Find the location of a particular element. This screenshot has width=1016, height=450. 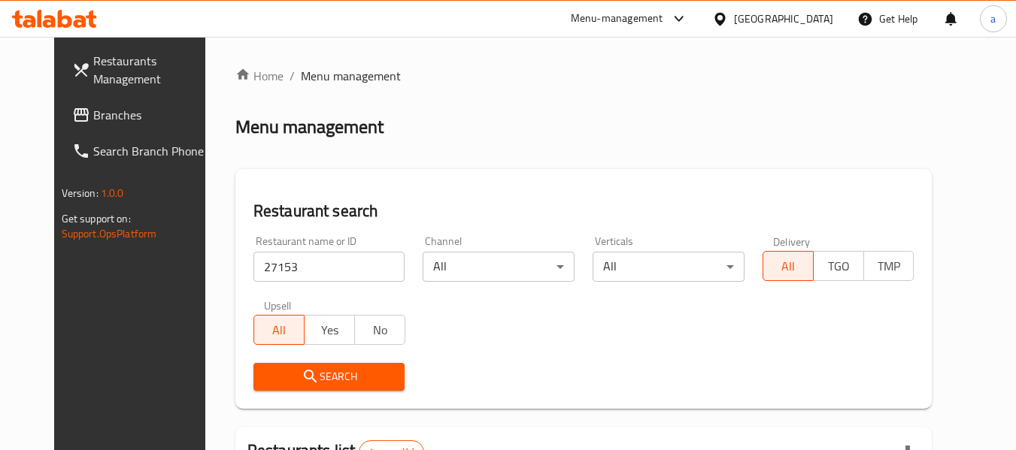

span: Search is located at coordinates (329, 377).